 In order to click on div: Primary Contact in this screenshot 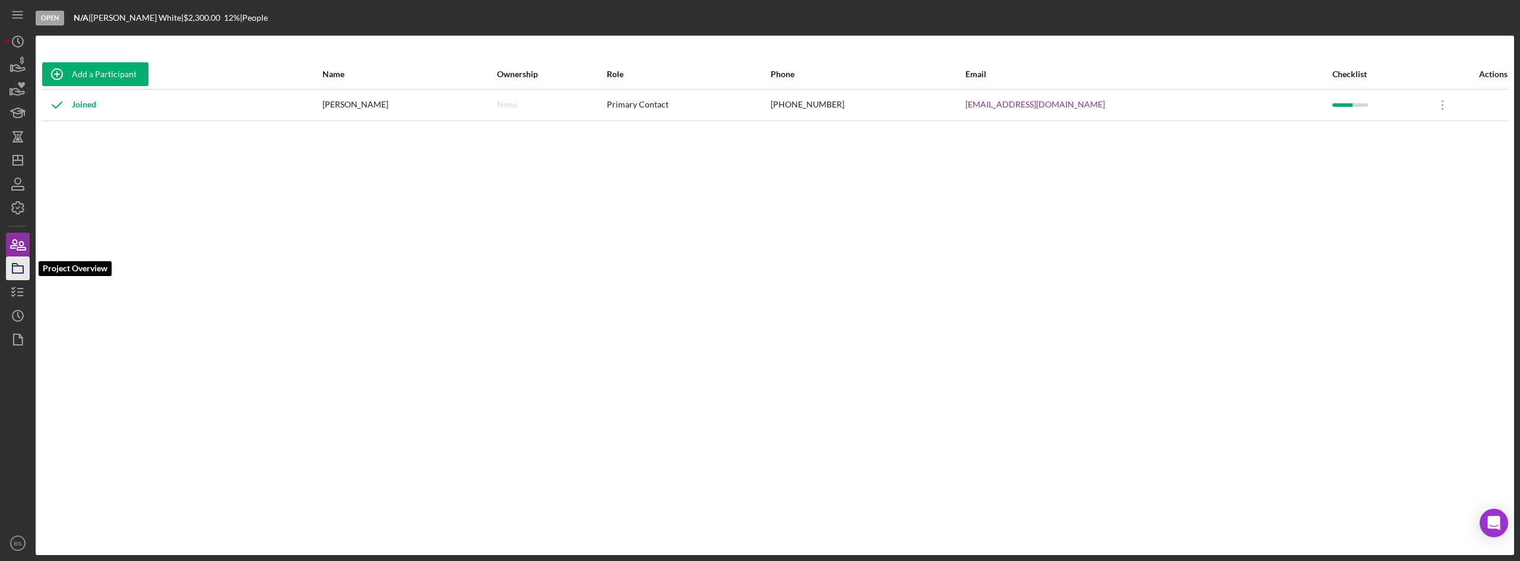, I will do `click(688, 105)`.